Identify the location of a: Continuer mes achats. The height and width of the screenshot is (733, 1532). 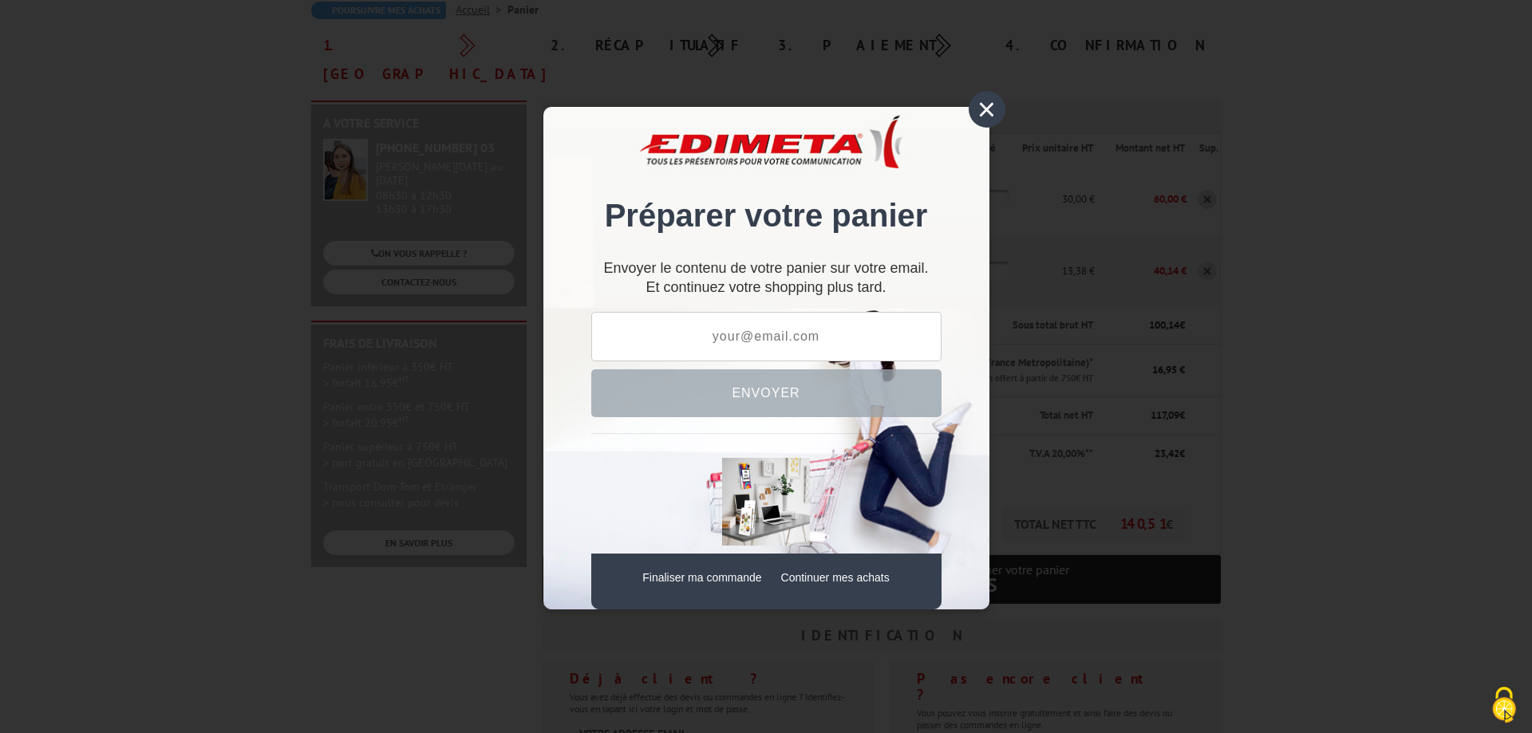
(835, 578).